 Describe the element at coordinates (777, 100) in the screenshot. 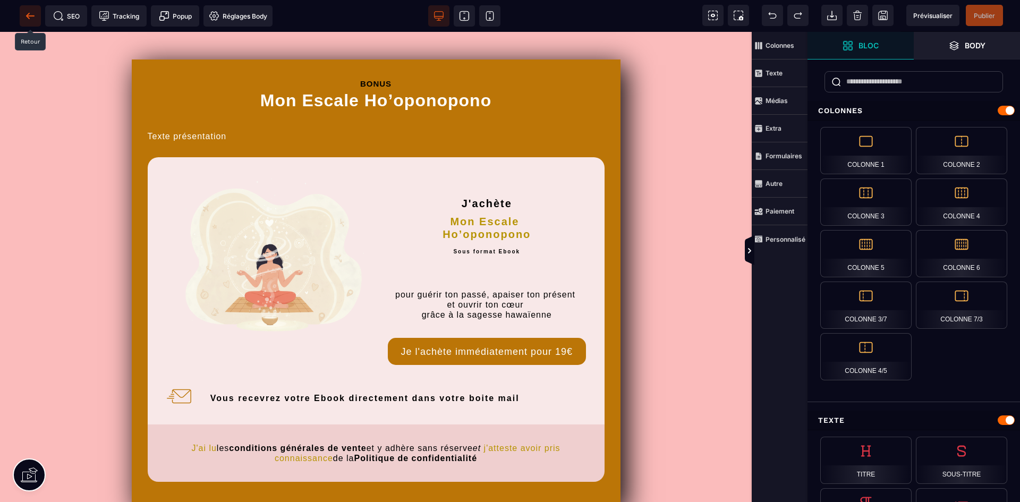

I see `strong: Médias` at that location.